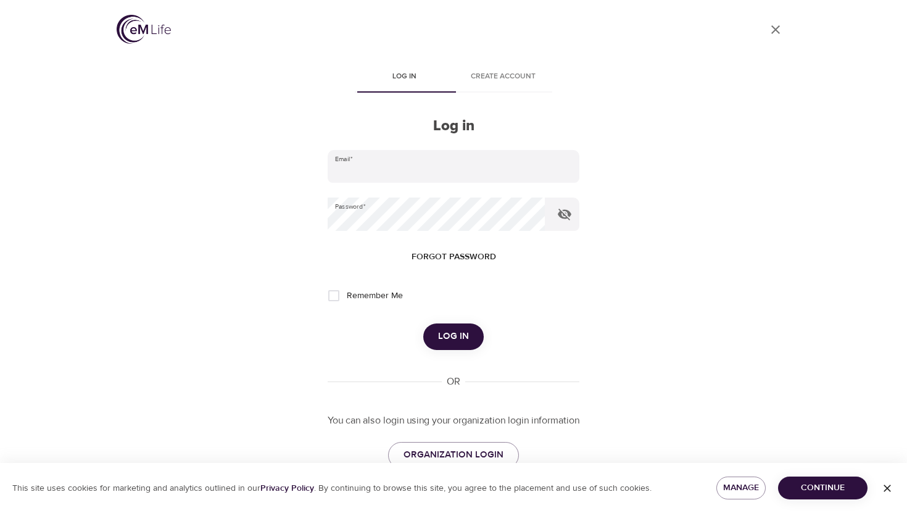  I want to click on img: logo, so click(144, 29).